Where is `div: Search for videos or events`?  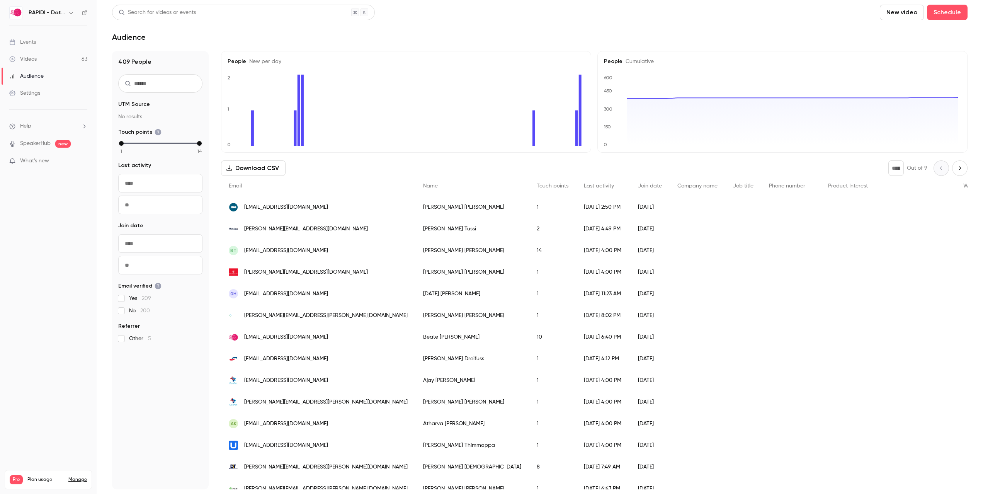
div: Search for videos or events is located at coordinates (157, 12).